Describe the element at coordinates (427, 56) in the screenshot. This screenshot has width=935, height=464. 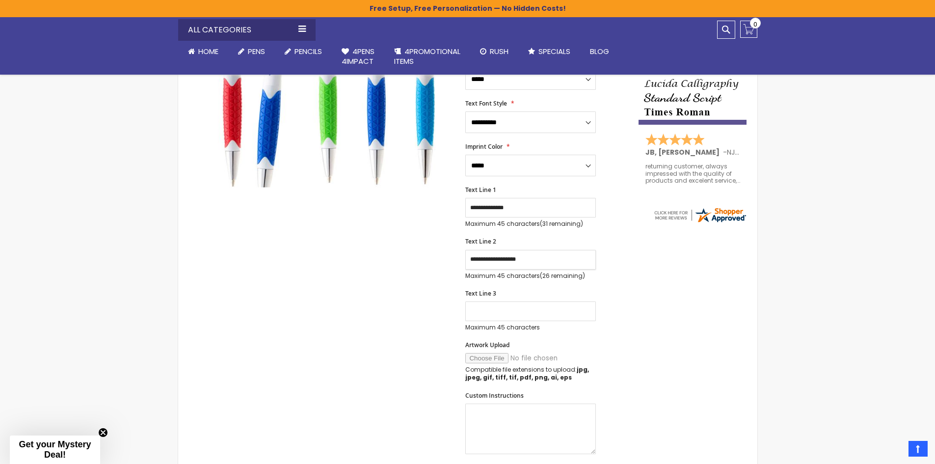
I see `span: 4PROMOTIONAL ITEMS` at that location.